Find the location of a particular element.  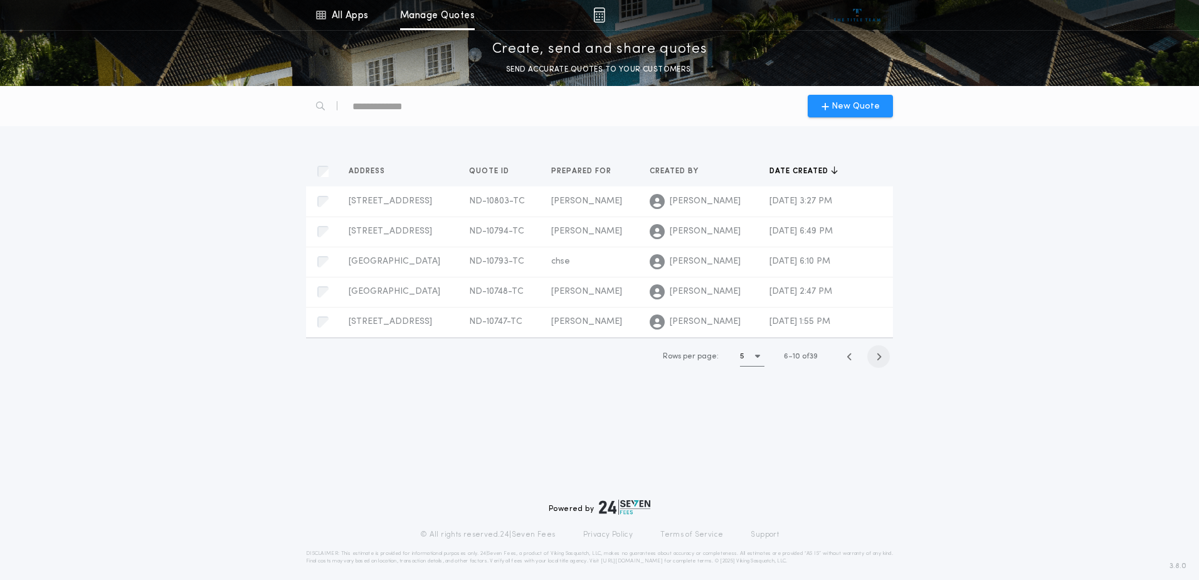

p: © All rights reserved. 24|Seven Fees is located at coordinates (488, 534).